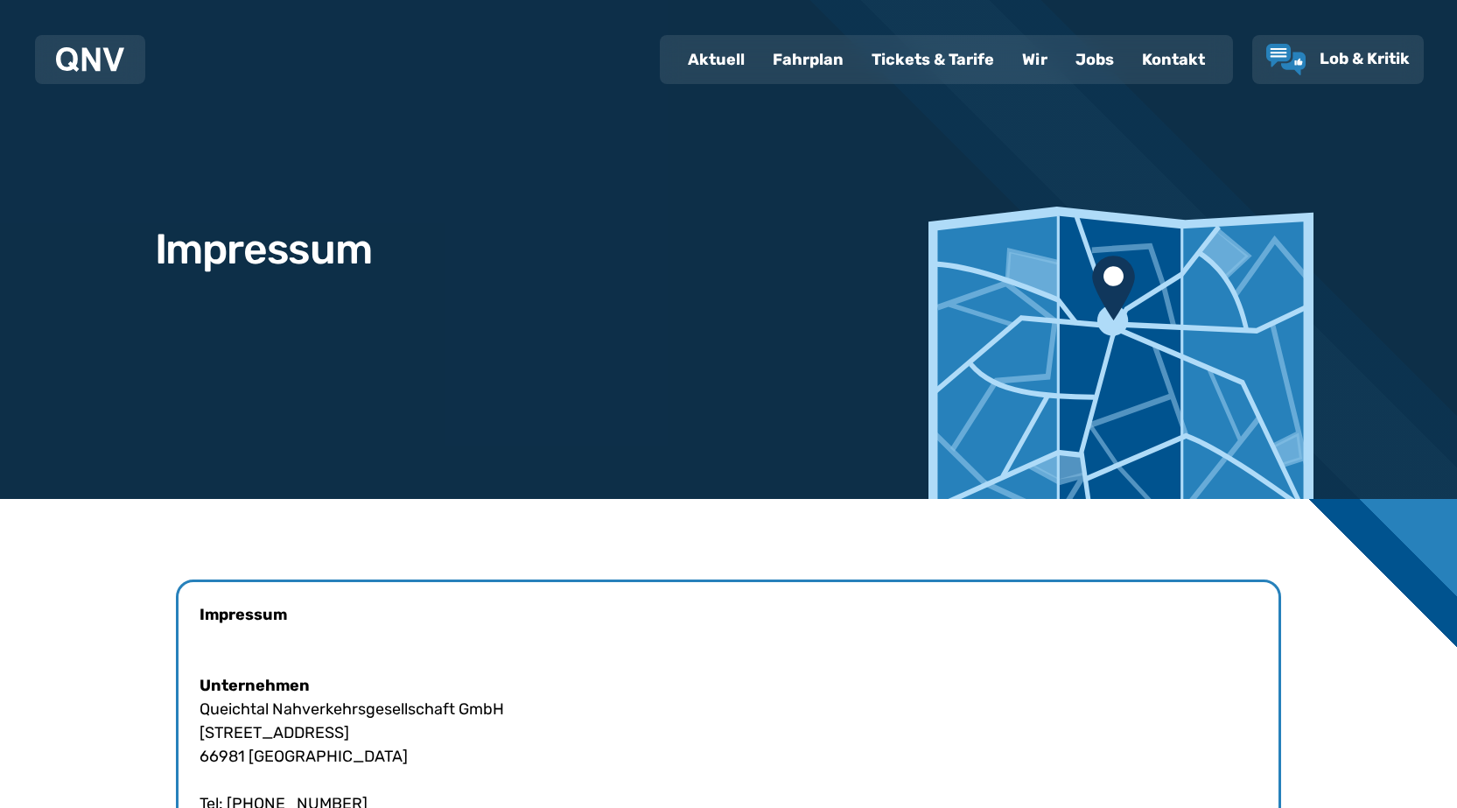  What do you see at coordinates (1095, 60) in the screenshot?
I see `a: Jobs` at bounding box center [1095, 60].